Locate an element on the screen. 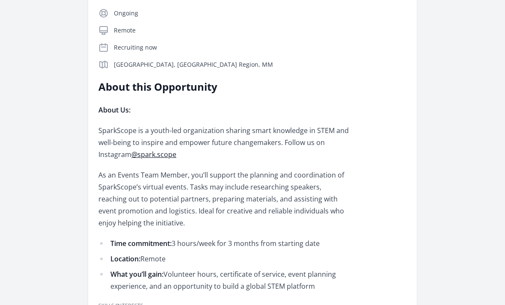  li: 3 hours/week for 3 months from starting date is located at coordinates (223, 244).